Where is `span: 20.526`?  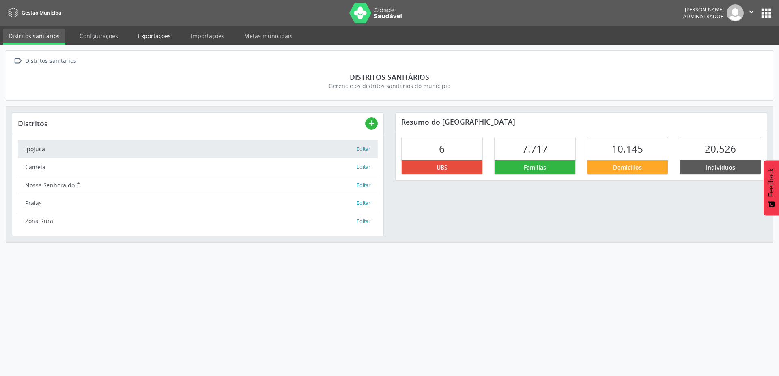 span: 20.526 is located at coordinates (720, 149).